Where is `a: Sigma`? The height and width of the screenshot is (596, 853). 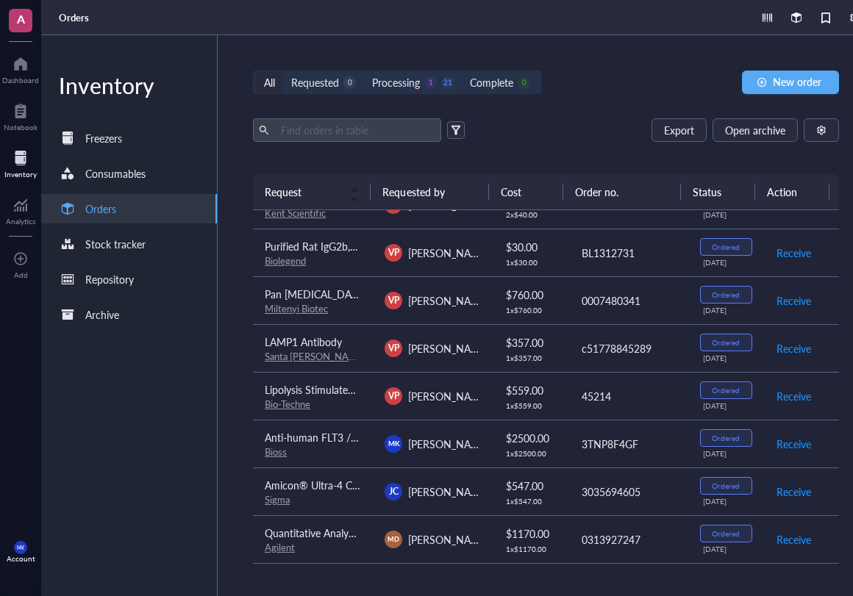
a: Sigma is located at coordinates (277, 499).